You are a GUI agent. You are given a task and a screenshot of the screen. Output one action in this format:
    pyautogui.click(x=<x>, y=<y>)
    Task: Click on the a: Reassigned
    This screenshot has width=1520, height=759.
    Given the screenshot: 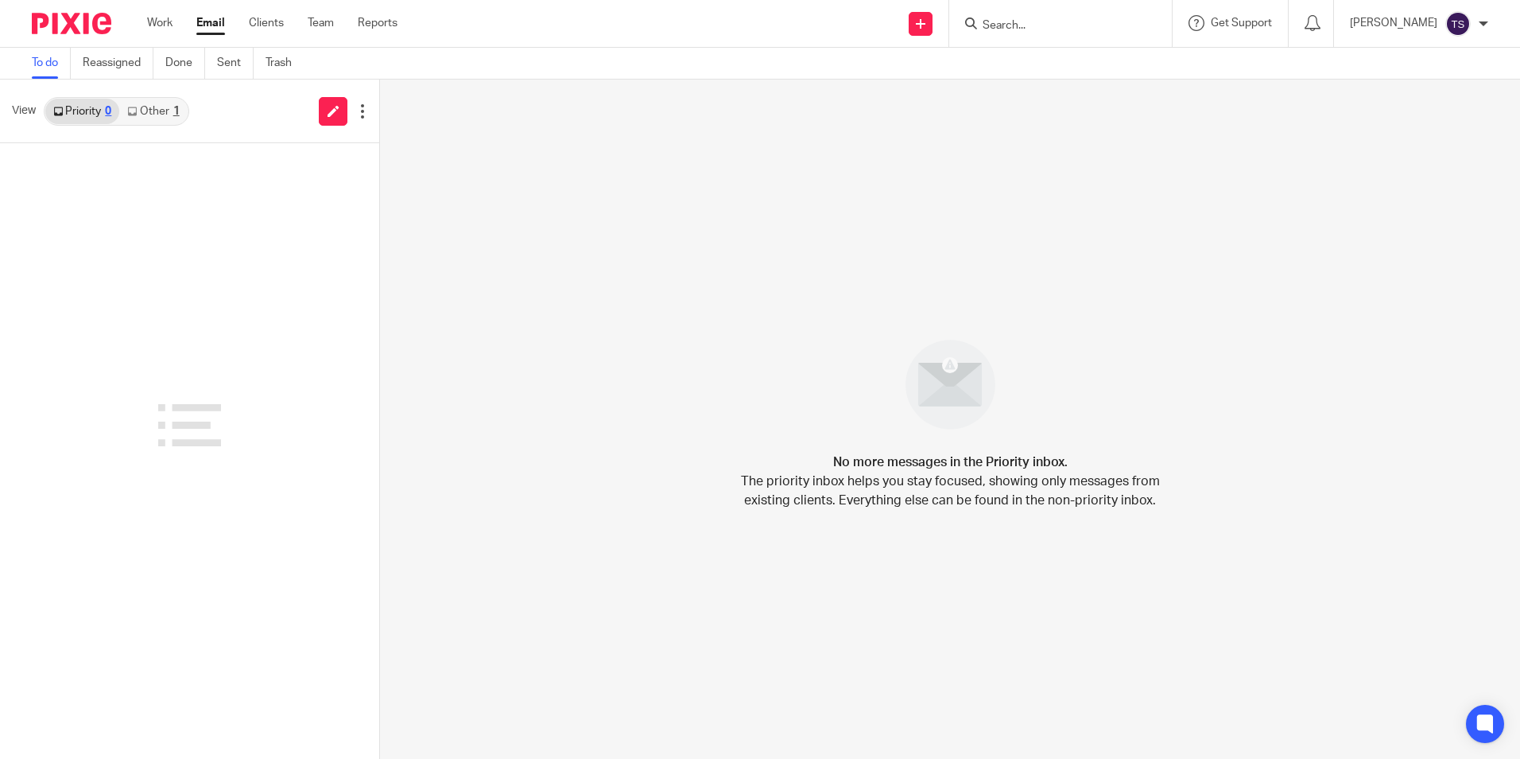 What is the action you would take?
    pyautogui.click(x=118, y=63)
    